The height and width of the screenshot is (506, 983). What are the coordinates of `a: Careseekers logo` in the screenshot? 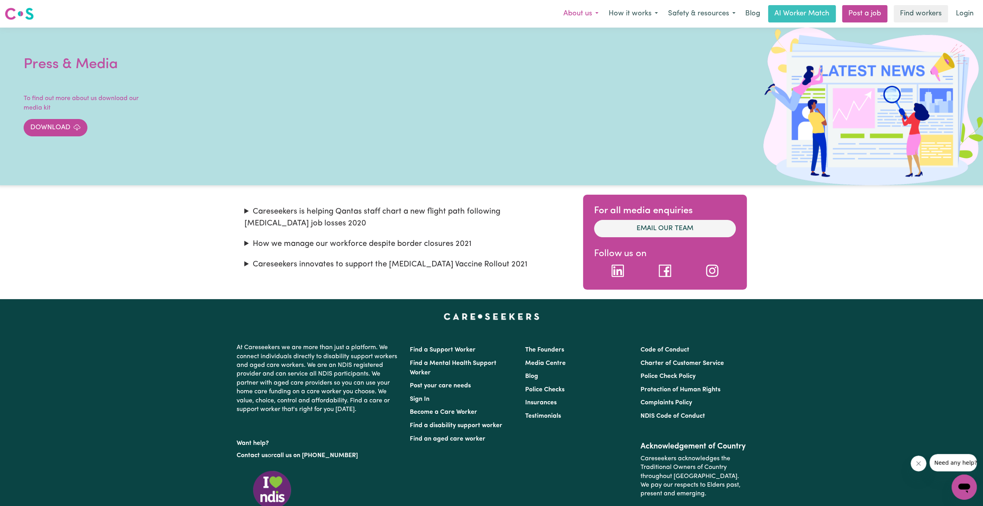 It's located at (19, 14).